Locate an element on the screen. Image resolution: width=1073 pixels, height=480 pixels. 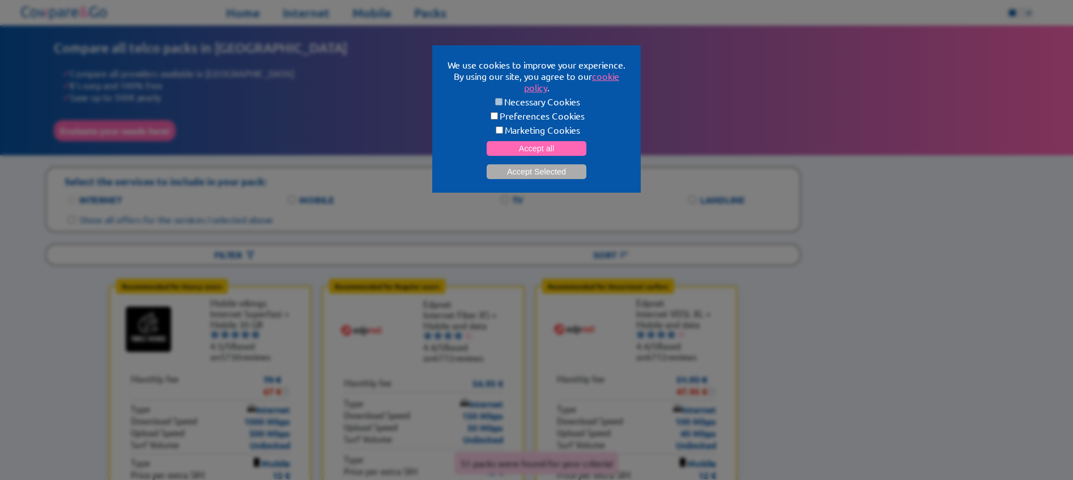
input: Marketing Cookies is located at coordinates (499, 130).